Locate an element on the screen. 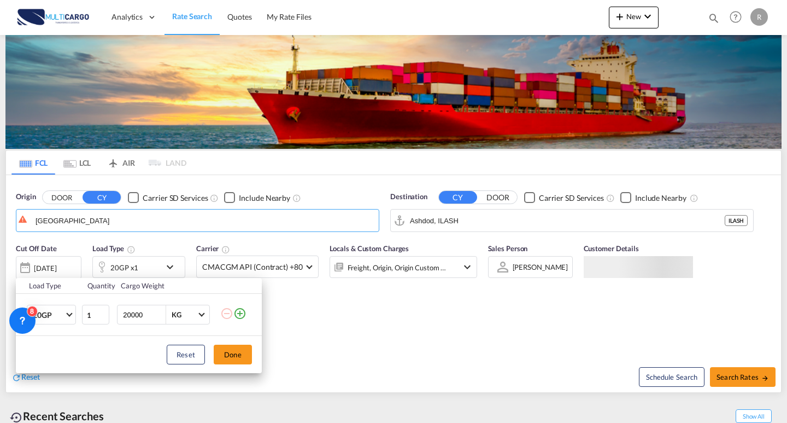 This screenshot has height=423, width=787. md-select: Choose: 20GP is located at coordinates (51, 314).